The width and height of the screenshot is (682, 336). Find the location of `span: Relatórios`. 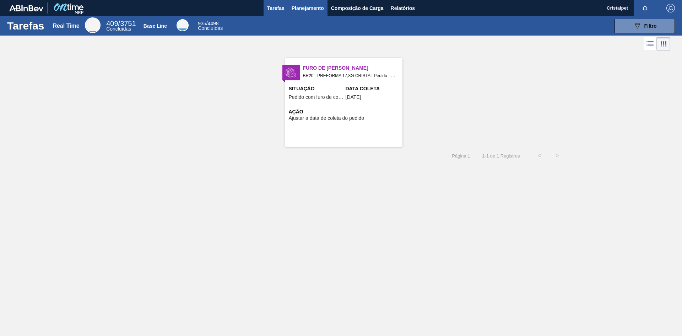

span: Relatórios is located at coordinates (403, 8).